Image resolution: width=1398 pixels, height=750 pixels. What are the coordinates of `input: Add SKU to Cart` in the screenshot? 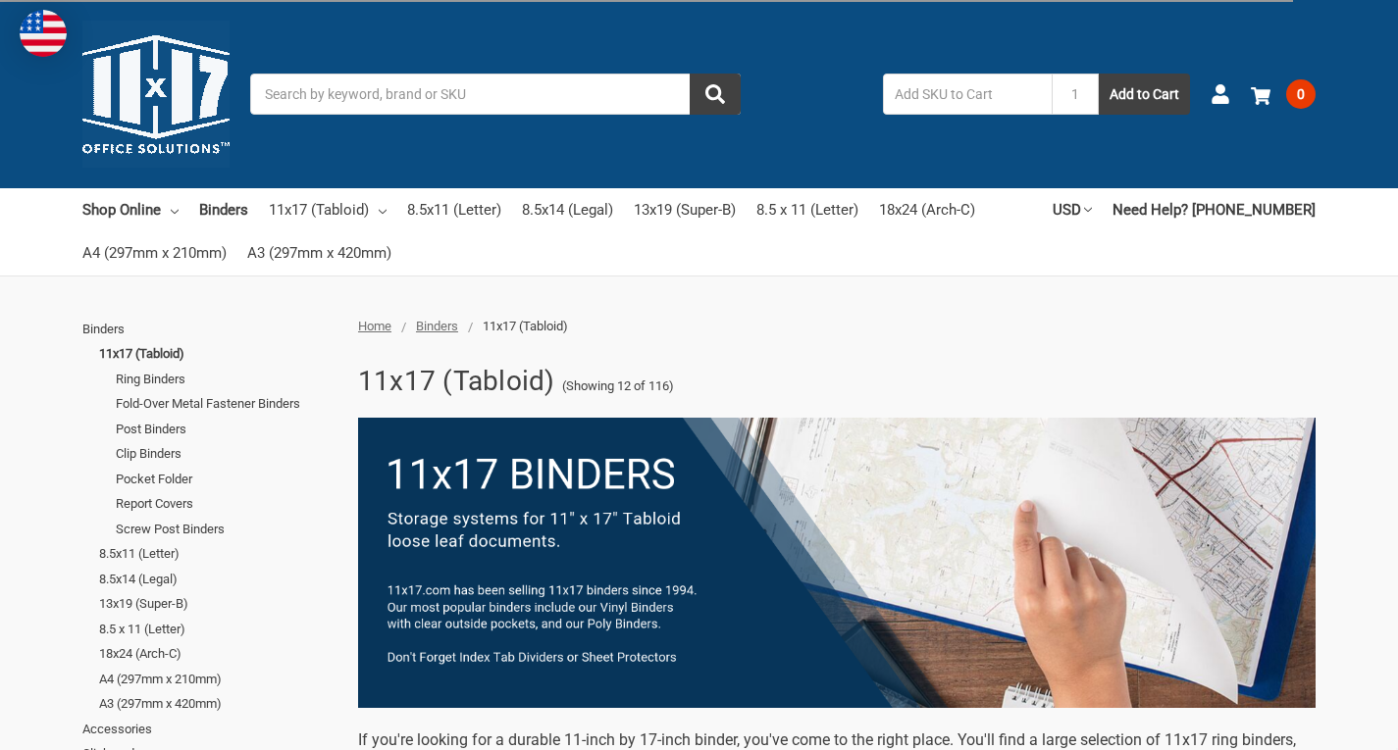 It's located at (967, 94).